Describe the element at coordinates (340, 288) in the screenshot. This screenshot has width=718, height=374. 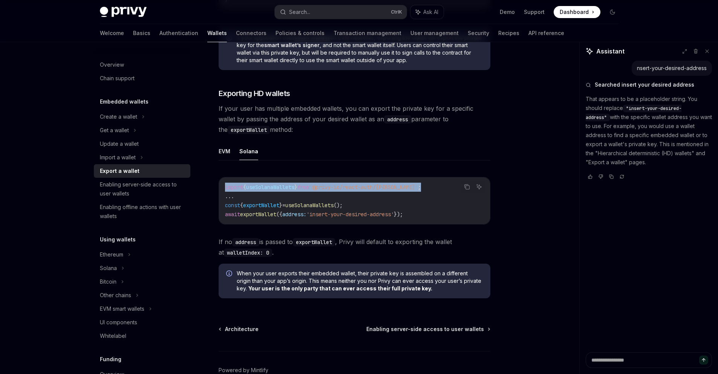
I see `b: Your user is the only party that can ever access their full private key.` at that location.